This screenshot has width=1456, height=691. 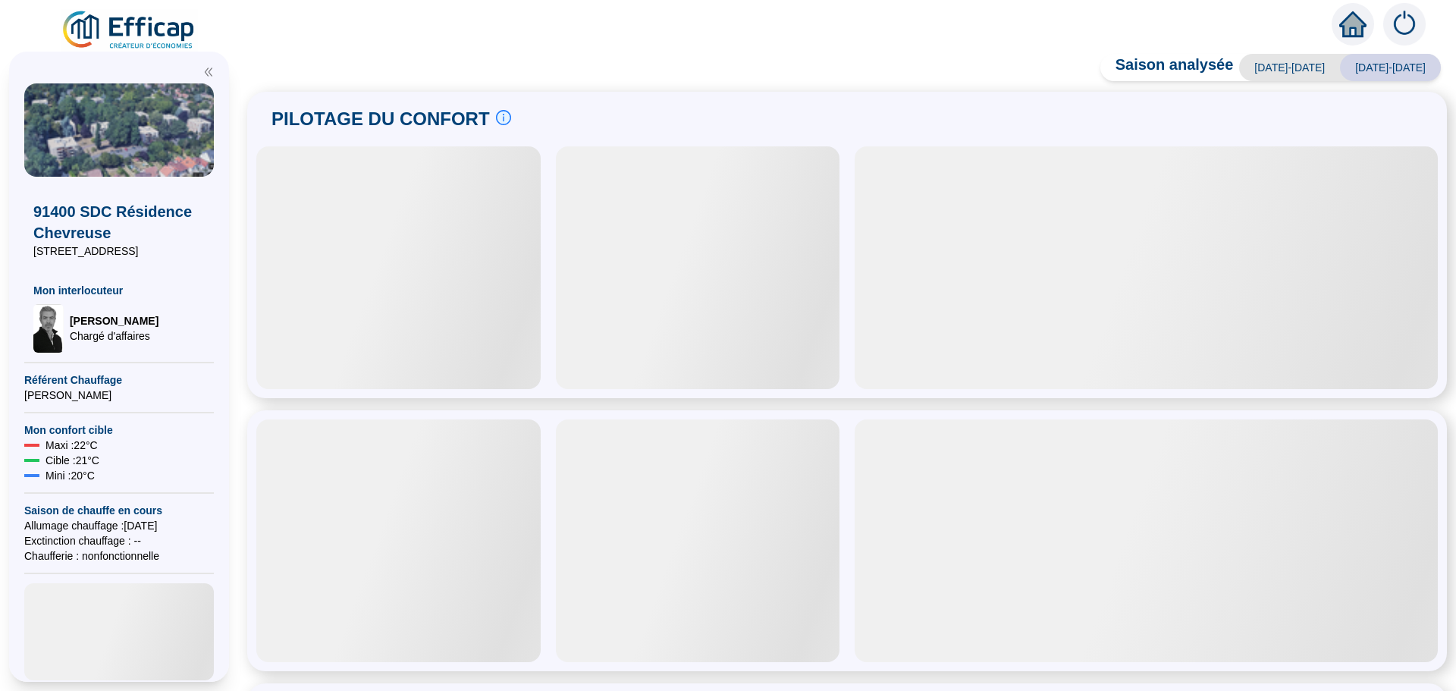 What do you see at coordinates (70, 476) in the screenshot?
I see `span: Mini : 20 °C` at bounding box center [70, 476].